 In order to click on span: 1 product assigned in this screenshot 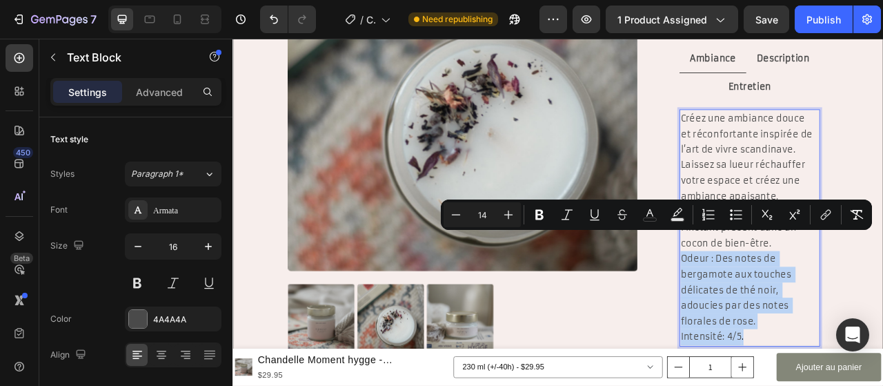, I will do `click(663, 19)`.